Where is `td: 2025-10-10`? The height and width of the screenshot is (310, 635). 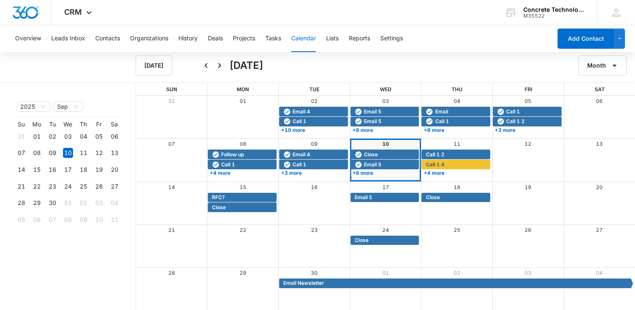 td: 2025-10-10 is located at coordinates (99, 220).